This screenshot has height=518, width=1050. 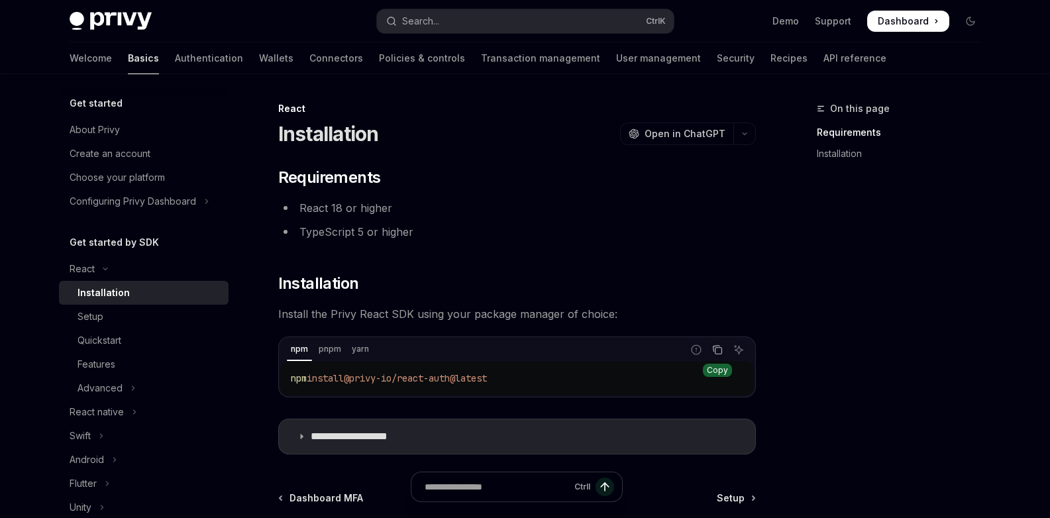 What do you see at coordinates (735, 58) in the screenshot?
I see `a: Security` at bounding box center [735, 58].